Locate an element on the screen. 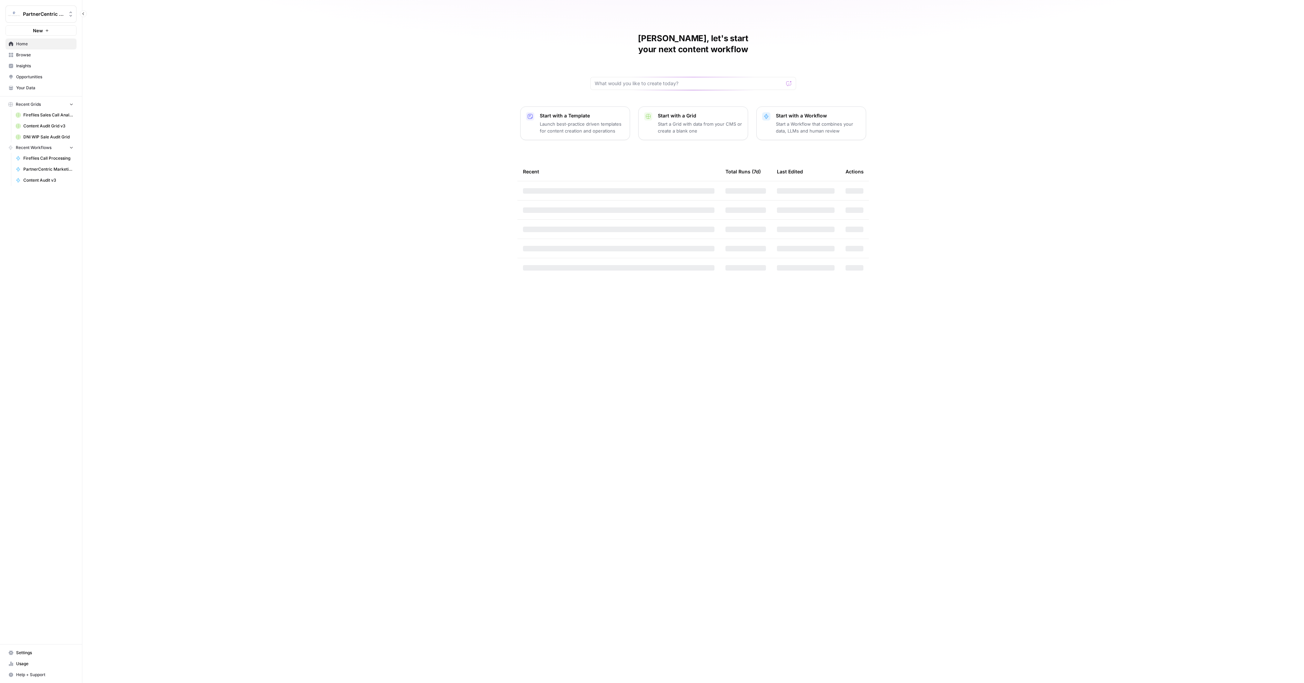 This screenshot has height=683, width=1304. span: PartnerCentric Sales Tools is located at coordinates (44, 14).